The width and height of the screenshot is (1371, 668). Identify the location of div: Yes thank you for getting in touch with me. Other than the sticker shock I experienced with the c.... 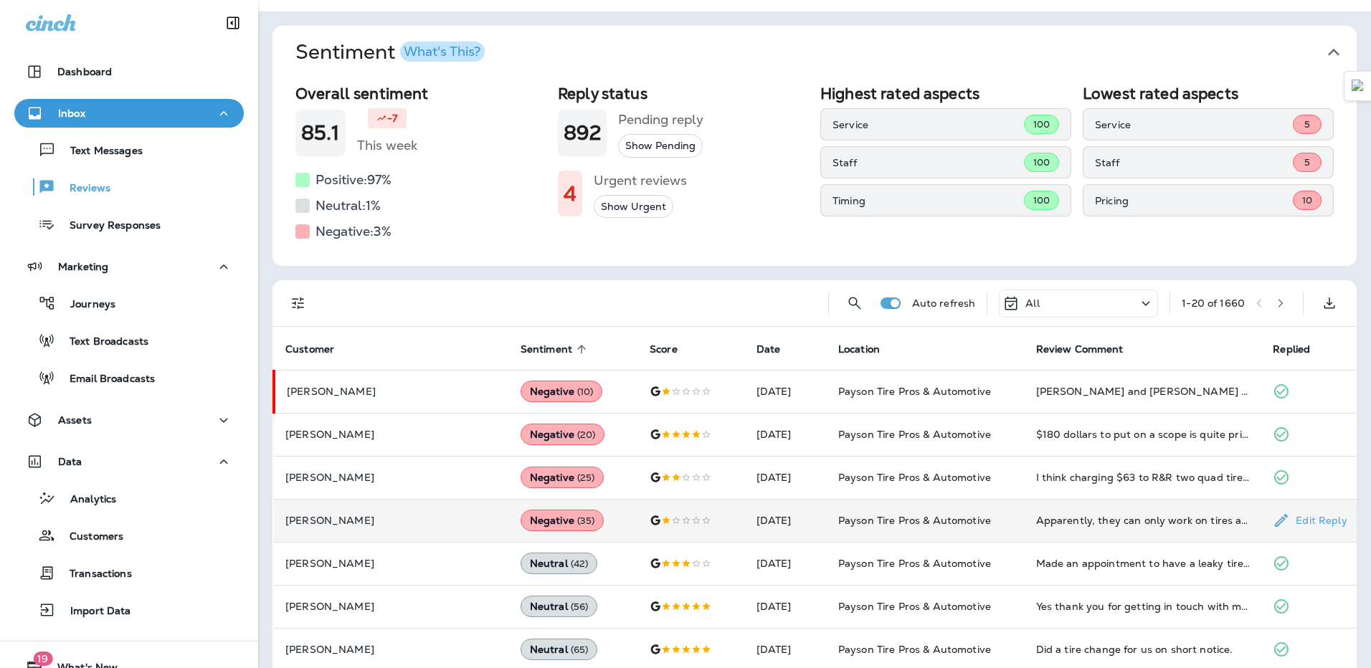
(1143, 606).